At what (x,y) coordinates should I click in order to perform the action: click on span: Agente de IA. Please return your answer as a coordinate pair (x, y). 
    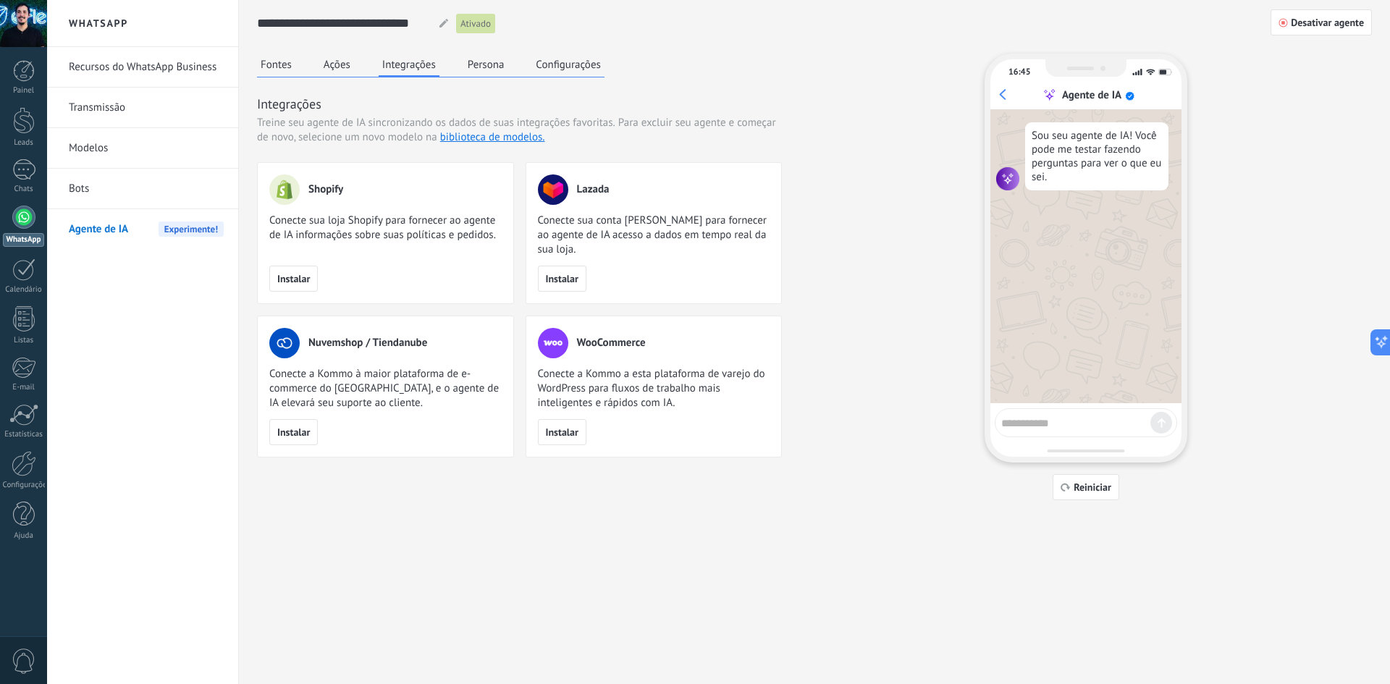
    Looking at the image, I should click on (98, 229).